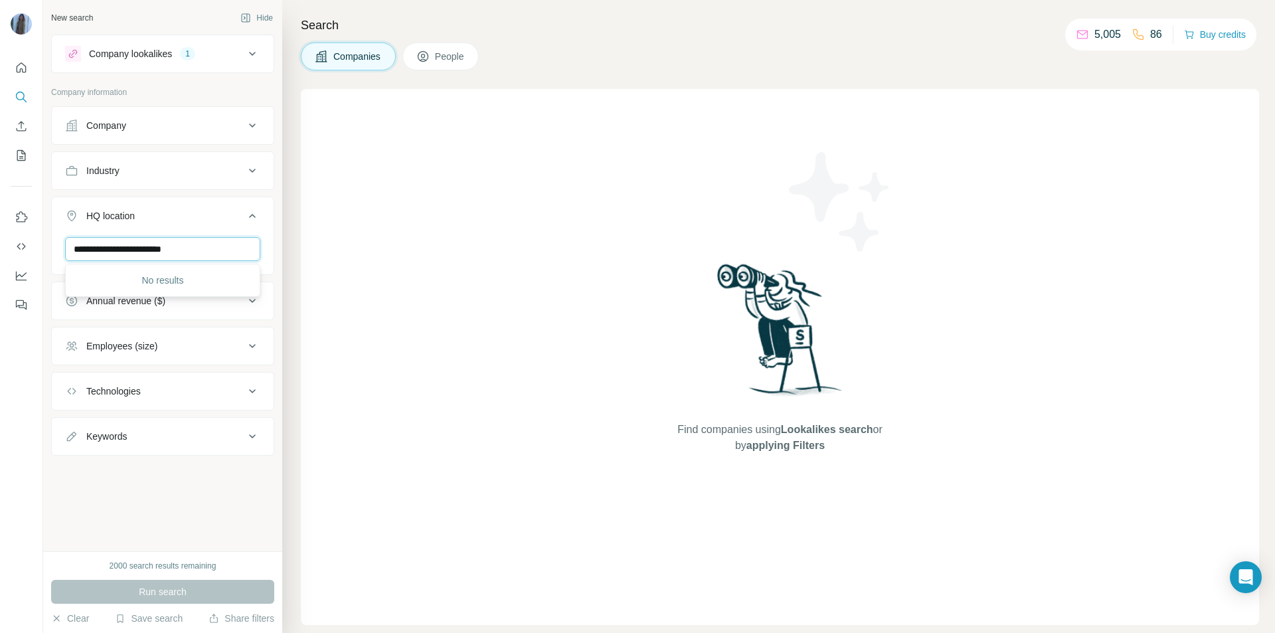 Image resolution: width=1275 pixels, height=633 pixels. Describe the element at coordinates (785, 445) in the screenshot. I see `span: applying Filters` at that location.